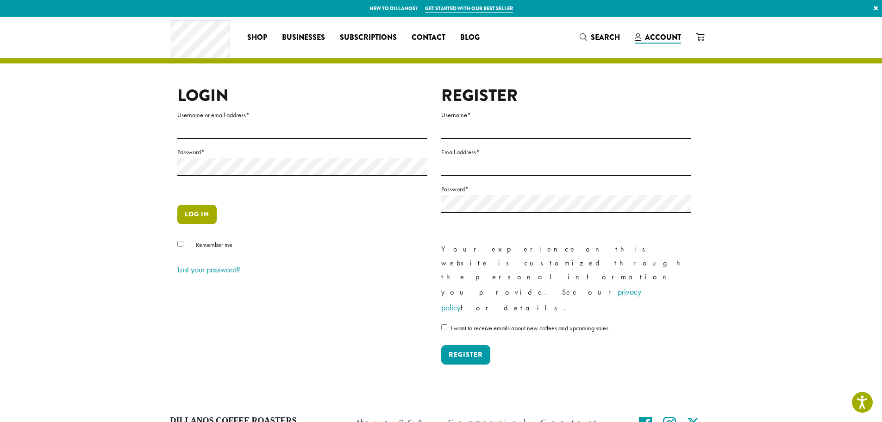  I want to click on label: Username or email address, so click(302, 115).